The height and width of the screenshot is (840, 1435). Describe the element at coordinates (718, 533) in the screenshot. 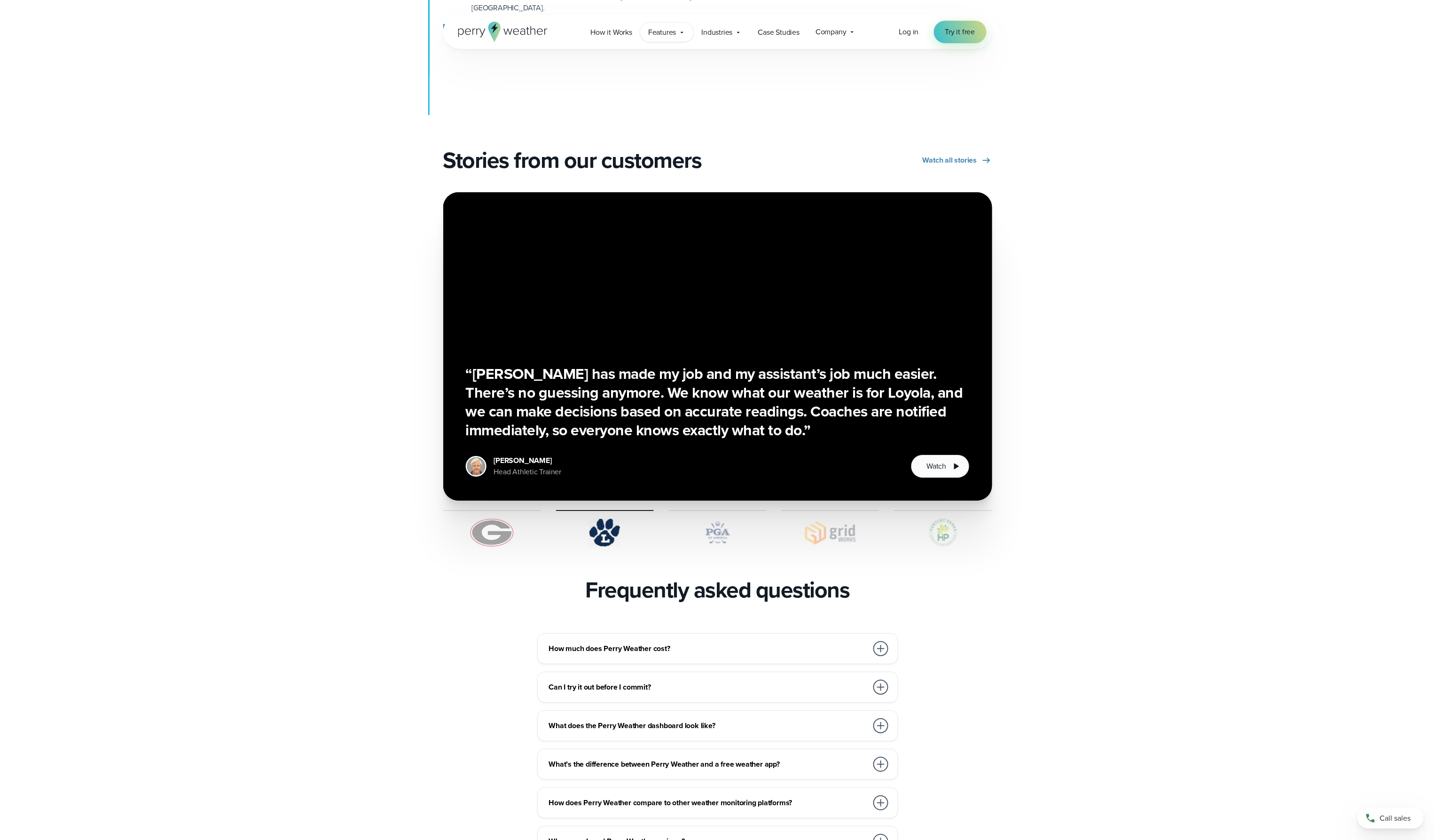

I see `img: PGA.svg` at that location.